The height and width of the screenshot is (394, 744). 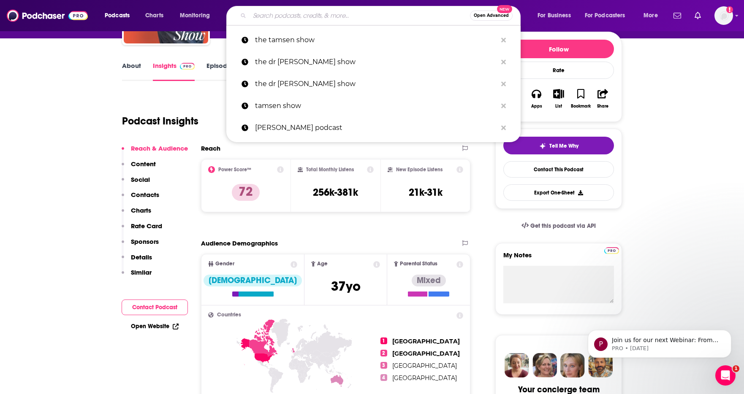 What do you see at coordinates (724, 16) in the screenshot?
I see `span: Logged in as sophiak` at bounding box center [724, 16].